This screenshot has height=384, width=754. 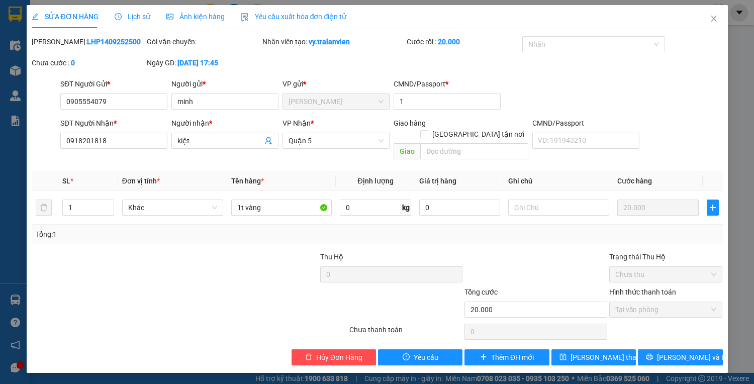 I want to click on span: exclamation-circle, so click(x=406, y=358).